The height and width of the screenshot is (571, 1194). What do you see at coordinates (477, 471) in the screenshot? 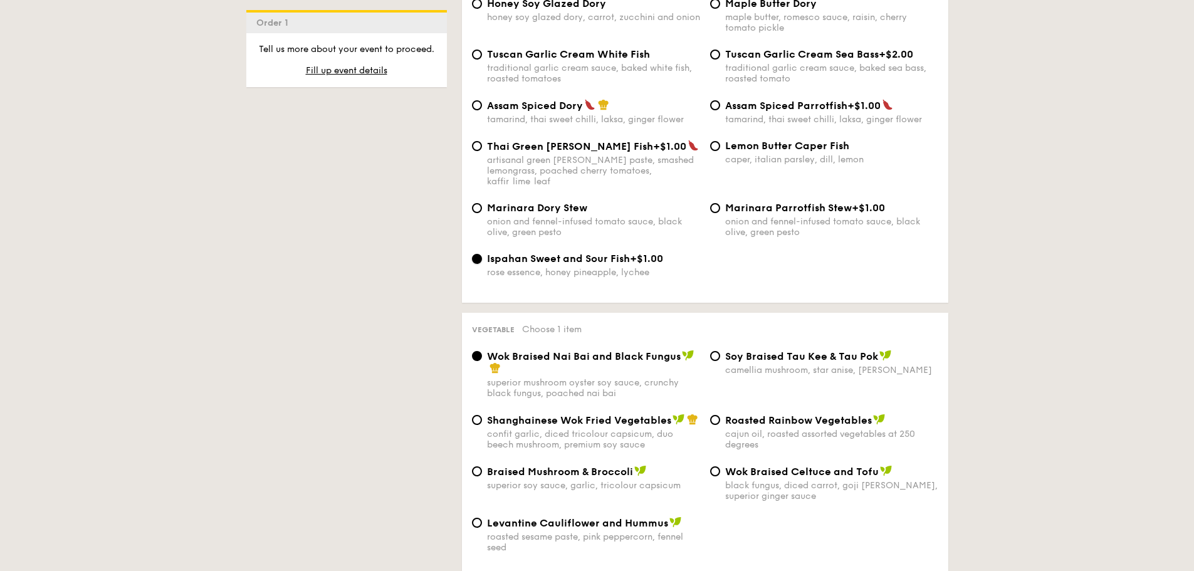
I see `input: Braised Mushroom & Broccolisuperior soy sauce, garlic, tricolour capsicum` at bounding box center [477, 471].